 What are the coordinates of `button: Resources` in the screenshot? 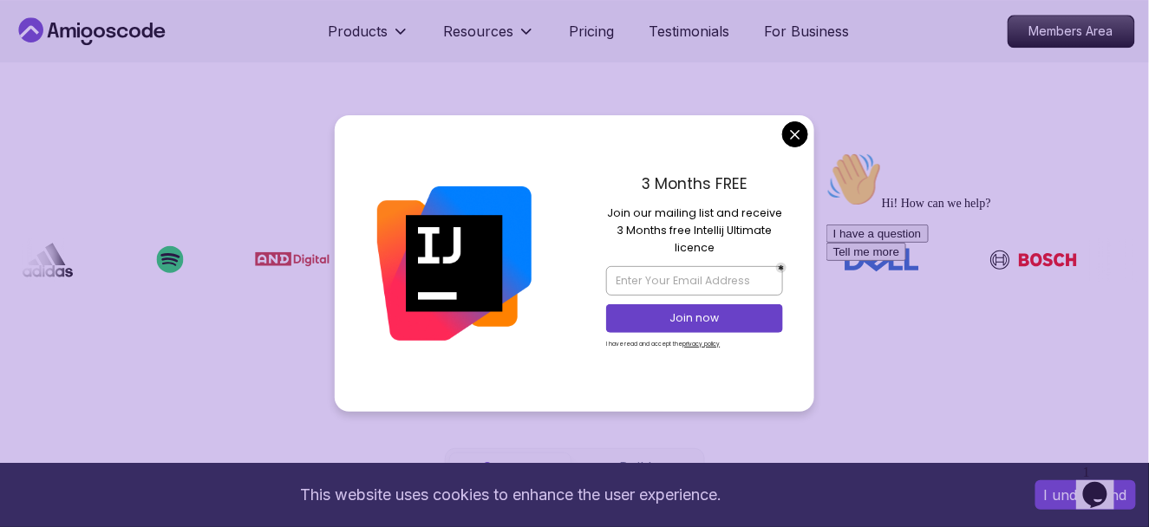 It's located at (489, 38).